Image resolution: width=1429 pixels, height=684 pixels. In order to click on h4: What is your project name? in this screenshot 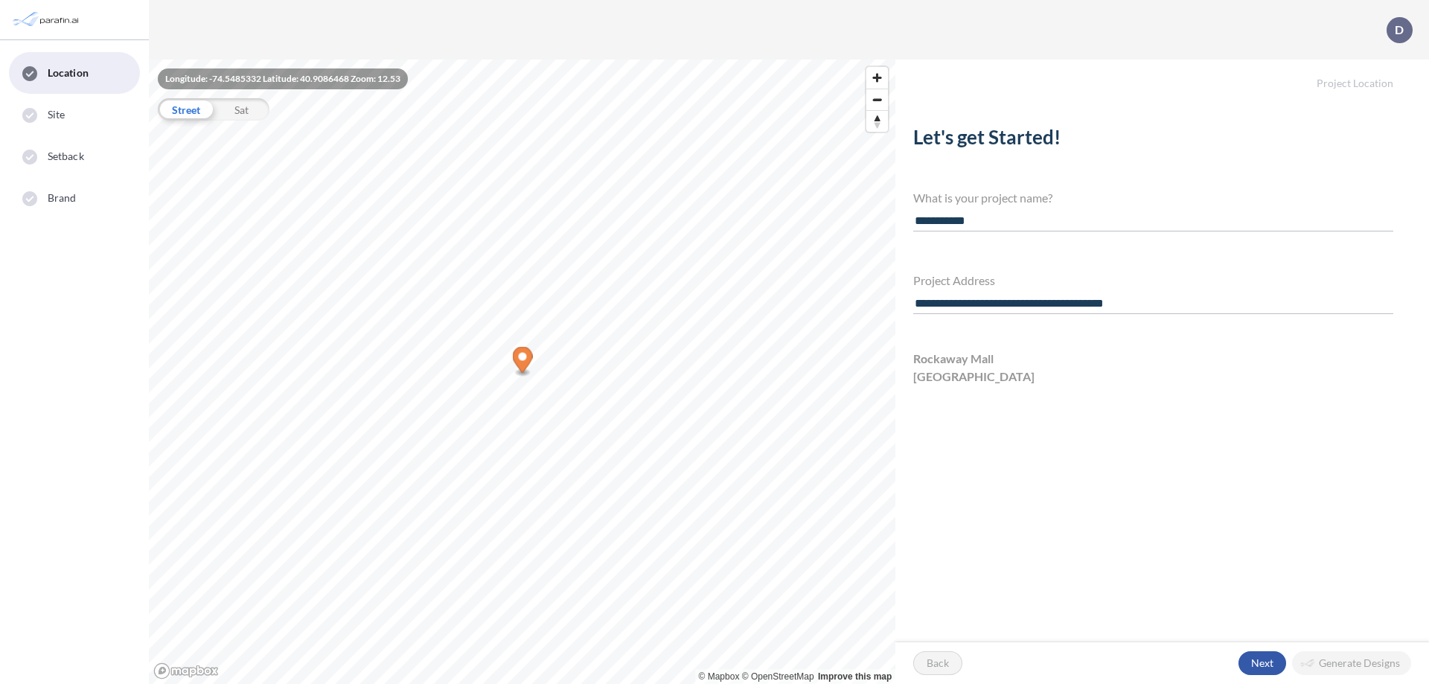, I will do `click(1153, 197)`.